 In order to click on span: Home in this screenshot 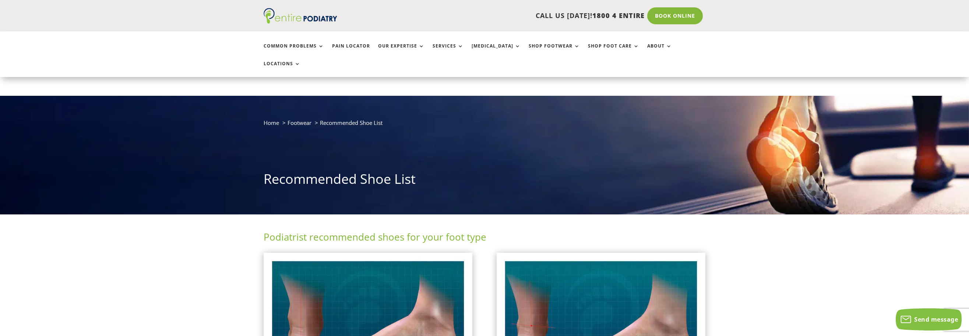, I will do `click(271, 123)`.